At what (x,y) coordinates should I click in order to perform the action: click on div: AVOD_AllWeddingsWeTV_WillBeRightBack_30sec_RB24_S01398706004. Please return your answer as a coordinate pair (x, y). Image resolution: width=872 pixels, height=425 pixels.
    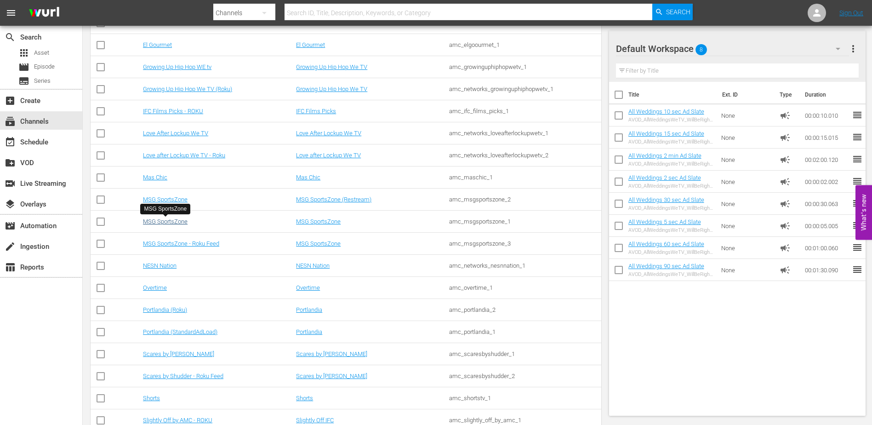
    Looking at the image, I should click on (671, 208).